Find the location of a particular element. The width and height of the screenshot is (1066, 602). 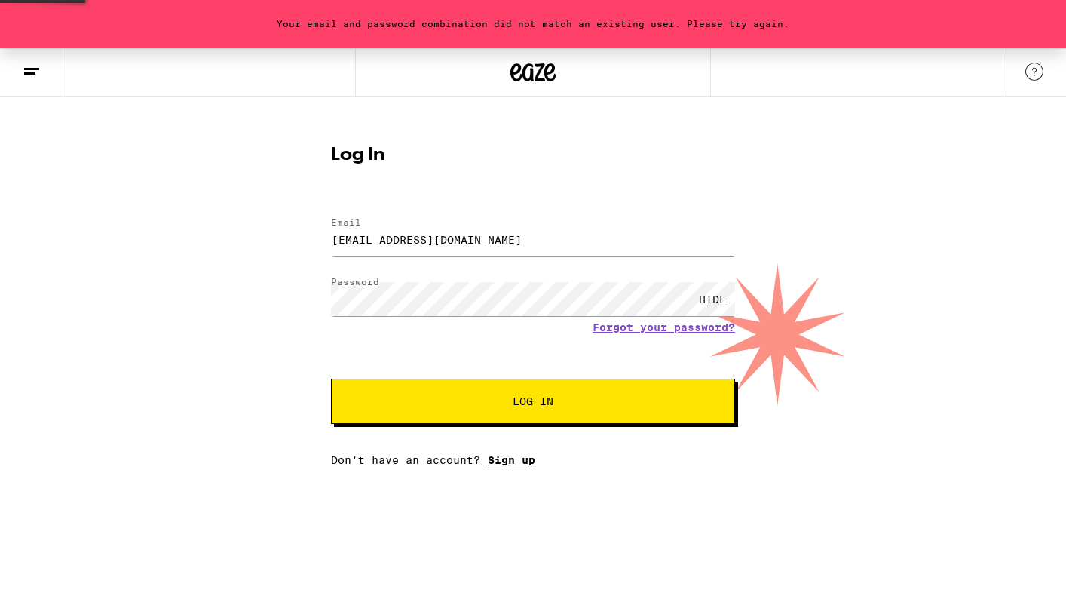

label: Password is located at coordinates (355, 281).